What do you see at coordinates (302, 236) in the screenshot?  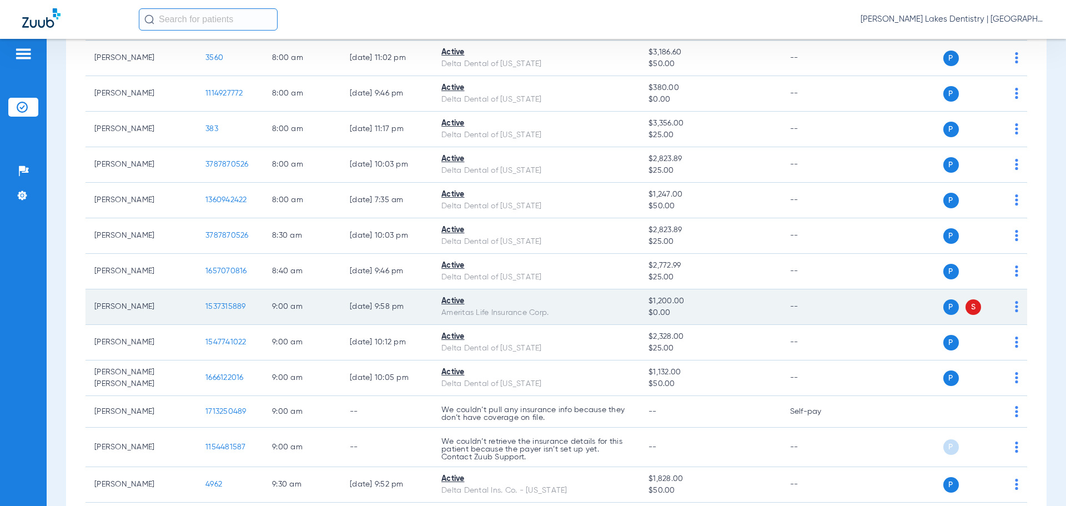 I see `td: 8:30 AM` at bounding box center [302, 236].